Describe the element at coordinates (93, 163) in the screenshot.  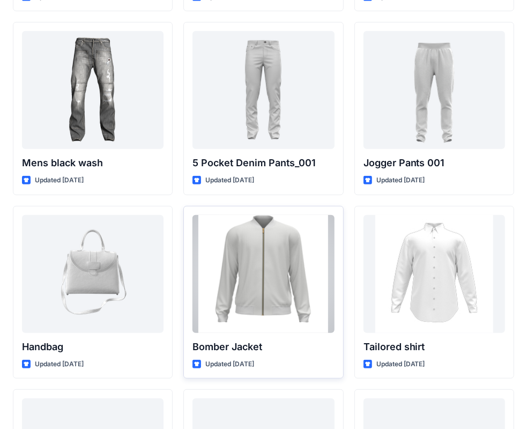
I see `p: Mens black wash` at that location.